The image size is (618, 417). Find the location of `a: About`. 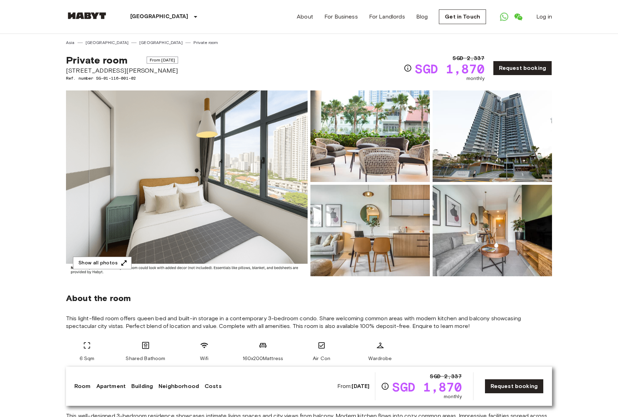

a: About is located at coordinates (305, 17).